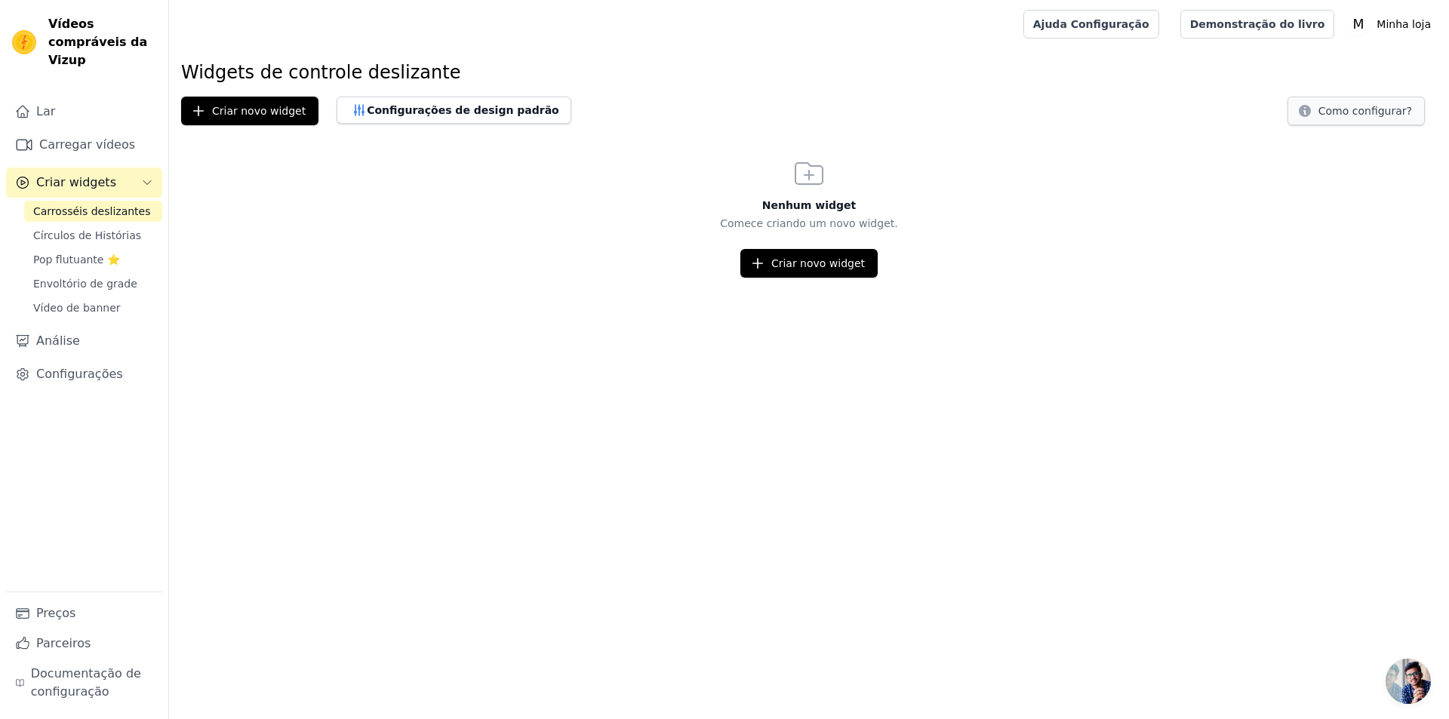  Describe the element at coordinates (84, 614) in the screenshot. I see `a: Preços` at that location.